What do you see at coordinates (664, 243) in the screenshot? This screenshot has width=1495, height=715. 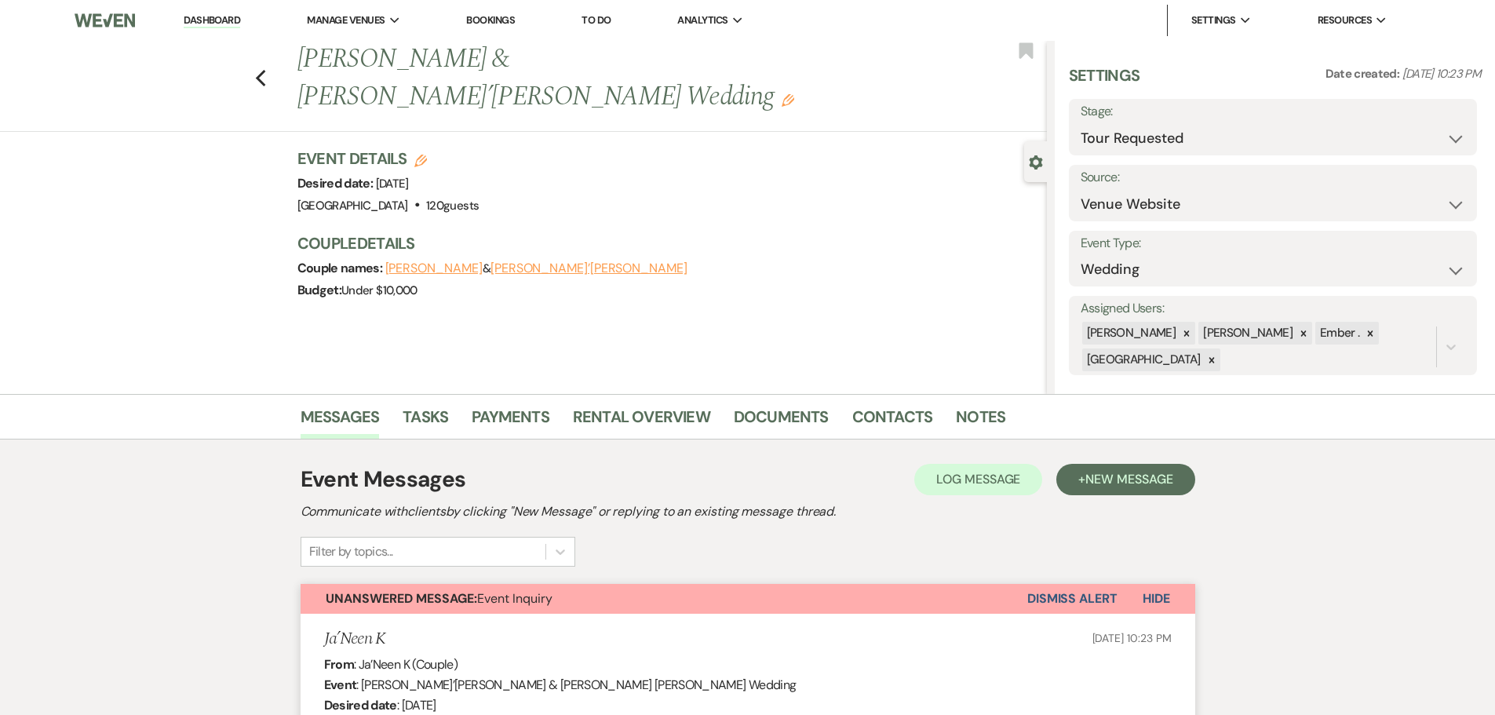 I see `h3: Couple Details` at bounding box center [664, 243].